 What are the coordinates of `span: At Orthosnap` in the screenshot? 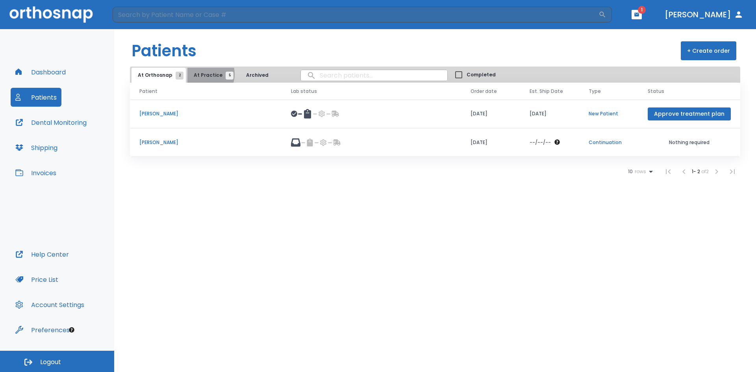 It's located at (159, 75).